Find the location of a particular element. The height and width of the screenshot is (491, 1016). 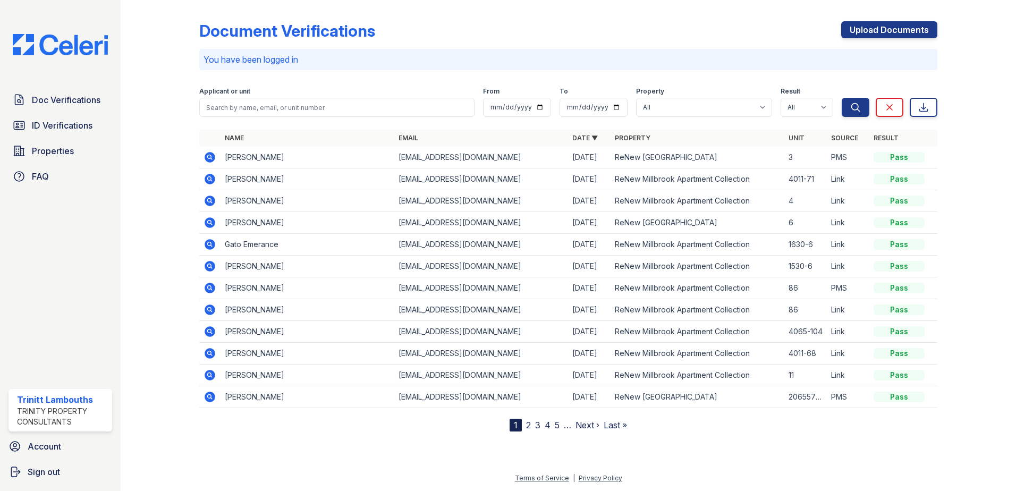

div: Document Verifications is located at coordinates (287, 31).